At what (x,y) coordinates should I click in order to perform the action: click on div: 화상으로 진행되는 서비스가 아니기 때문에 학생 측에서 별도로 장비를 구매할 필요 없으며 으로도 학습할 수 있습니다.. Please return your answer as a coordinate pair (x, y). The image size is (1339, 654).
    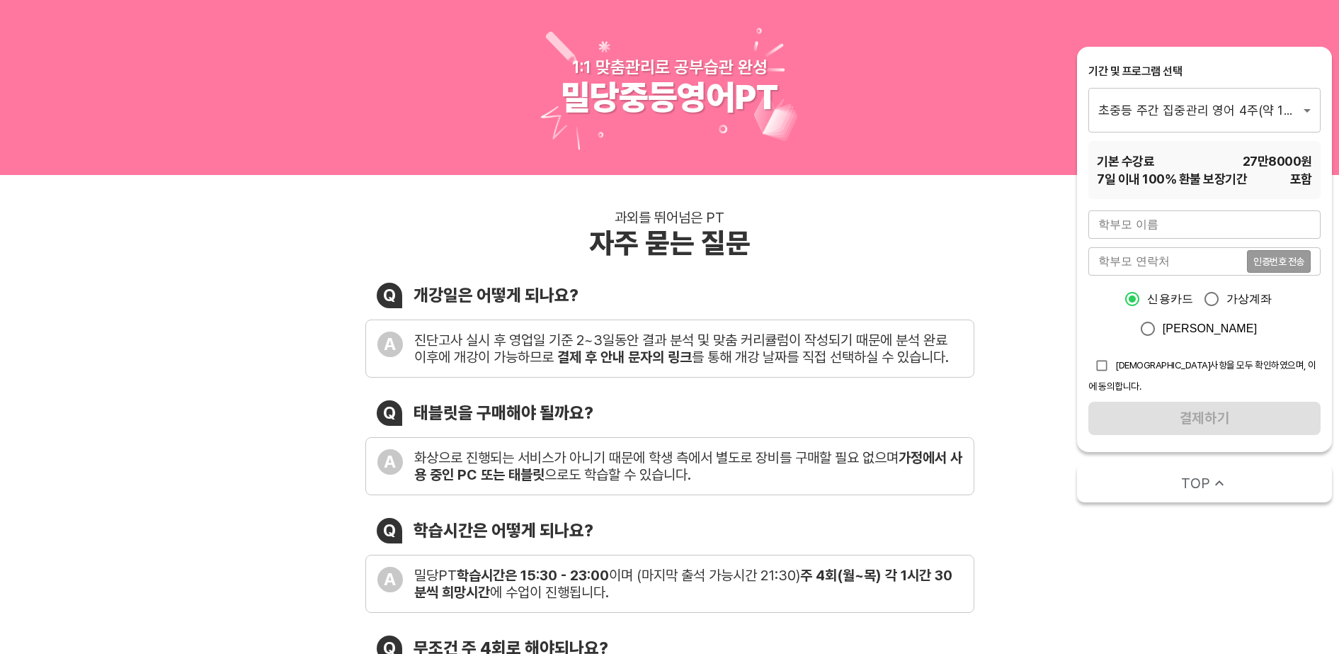
    Looking at the image, I should click on (688, 466).